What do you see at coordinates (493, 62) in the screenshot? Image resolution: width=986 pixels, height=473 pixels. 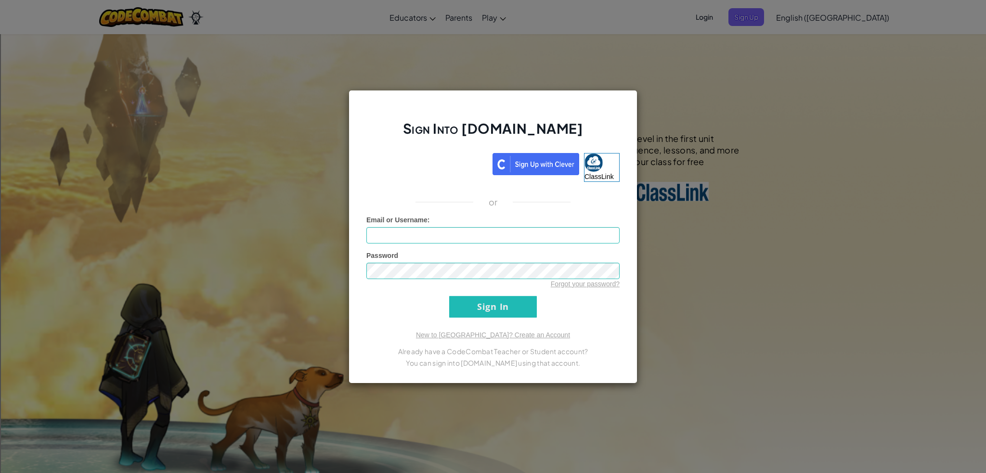 I see `div: Options` at bounding box center [493, 62].